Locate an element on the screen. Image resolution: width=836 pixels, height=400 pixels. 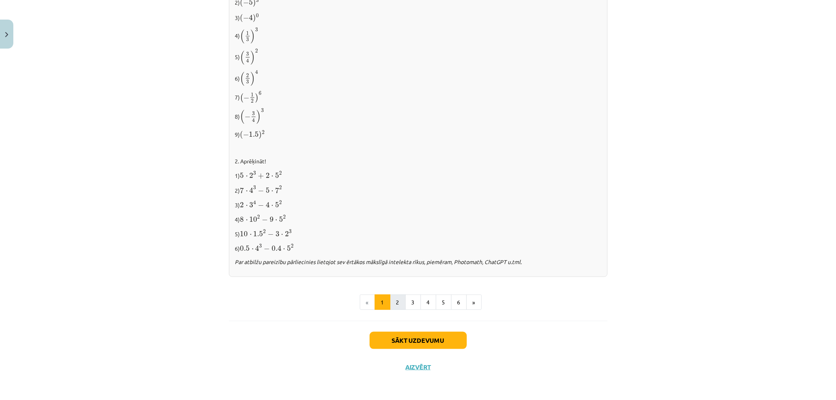
span: 6 is located at coordinates (260, 93).